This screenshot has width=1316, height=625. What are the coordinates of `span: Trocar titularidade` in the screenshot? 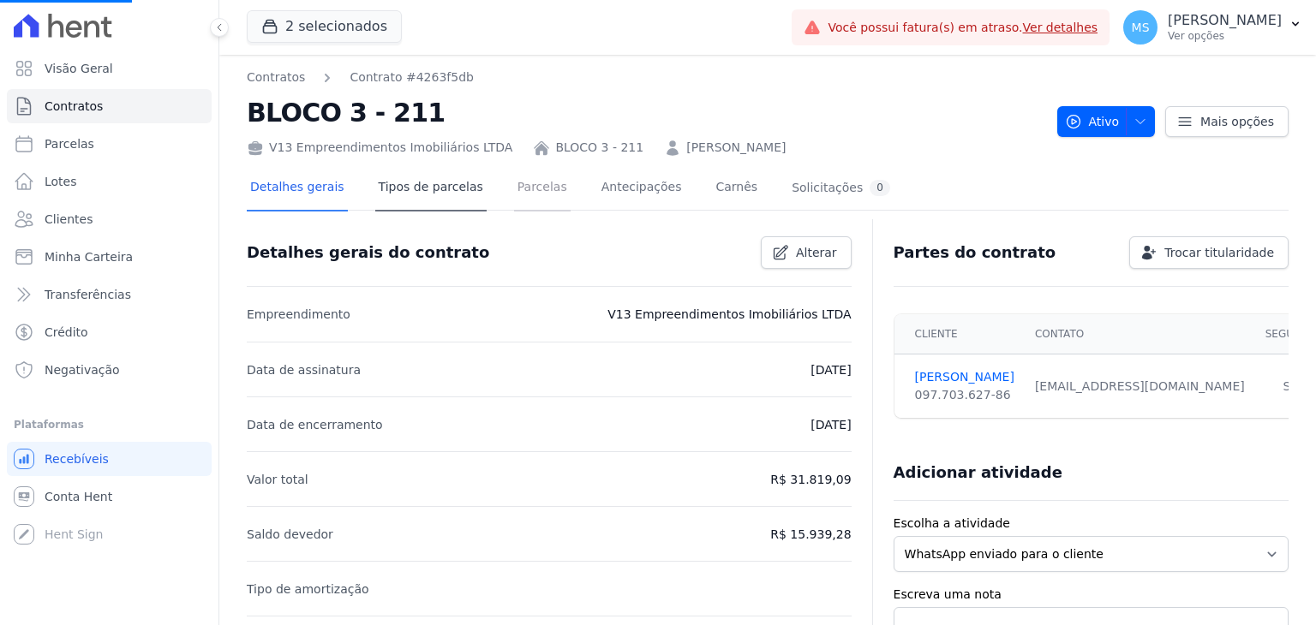 It's located at (1219, 253).